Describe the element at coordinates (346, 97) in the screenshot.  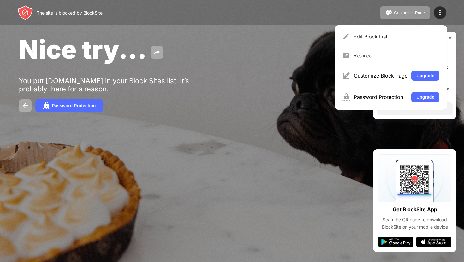
I see `img: menu-password.svg` at that location.